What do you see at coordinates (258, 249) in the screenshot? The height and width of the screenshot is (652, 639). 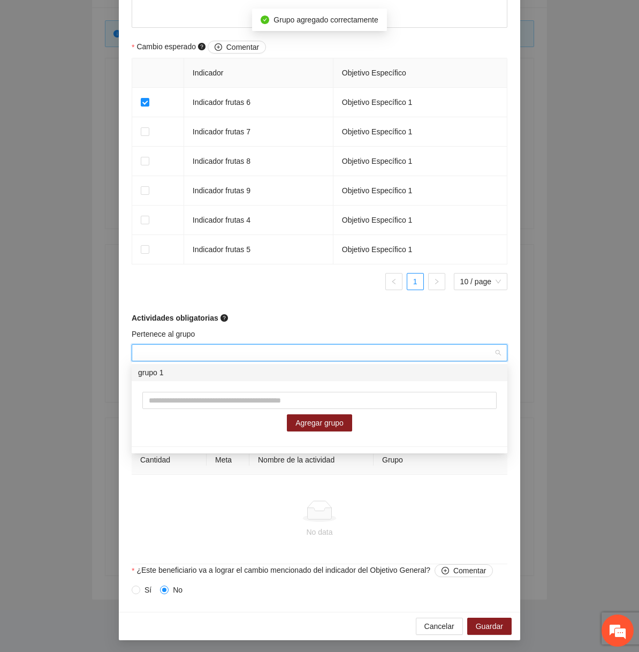 I see `td: Indicador frutas 5` at bounding box center [258, 249].